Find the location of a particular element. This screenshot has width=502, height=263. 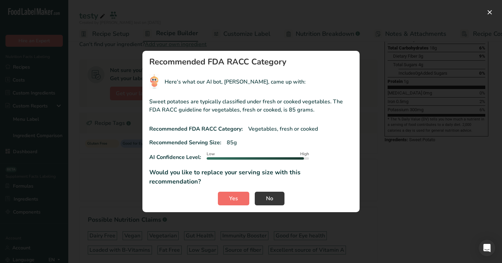

button: Yes is located at coordinates (233, 199).